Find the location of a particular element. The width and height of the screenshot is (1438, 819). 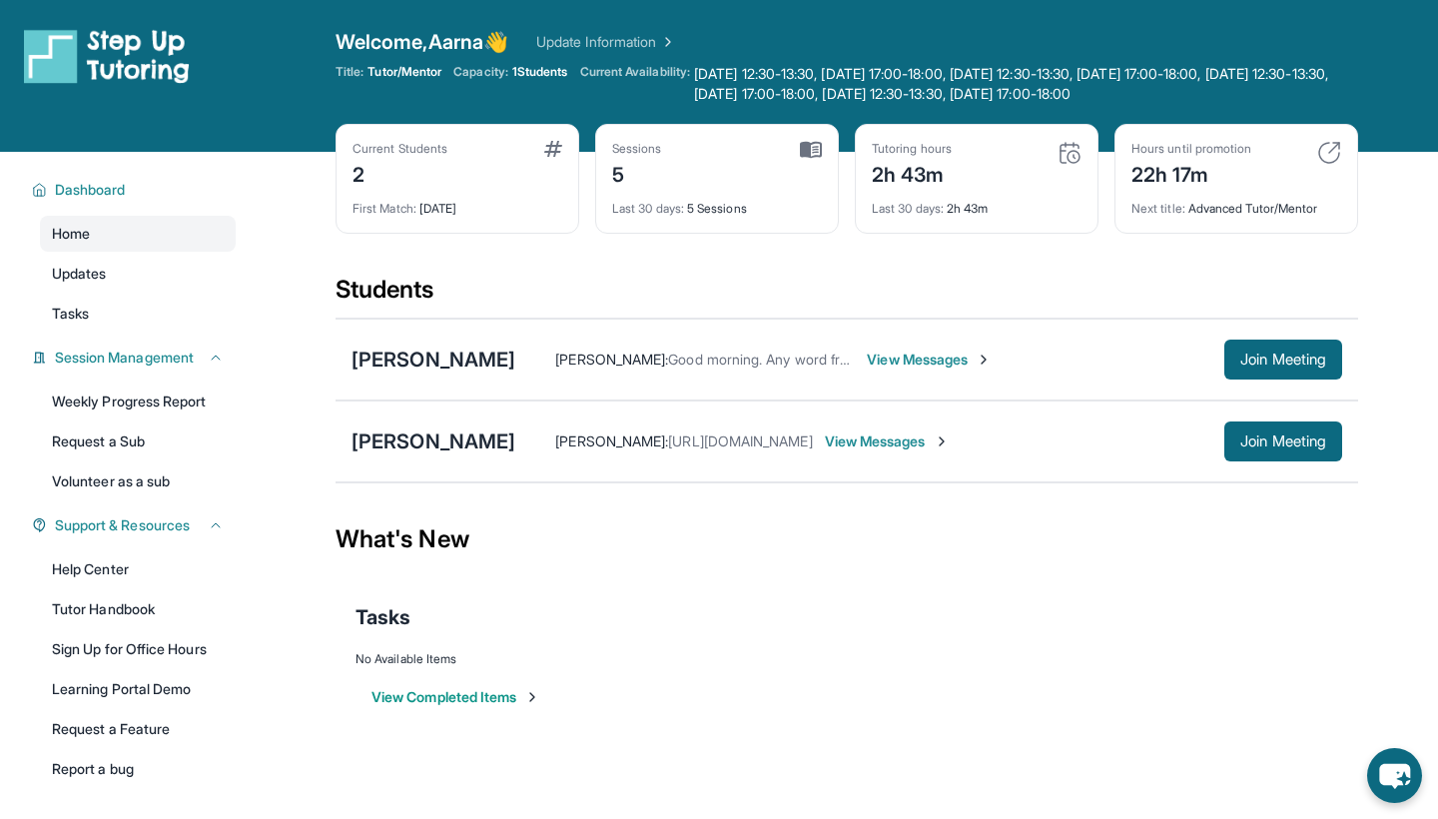

a: Update Information is located at coordinates (606, 42).